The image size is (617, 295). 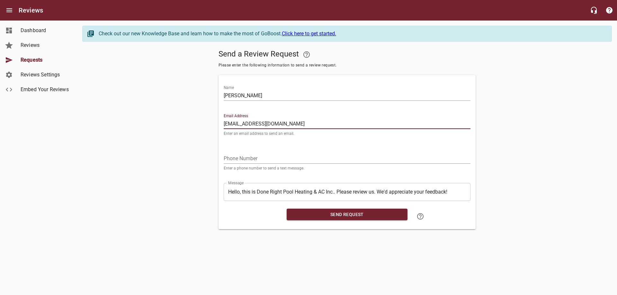 What do you see at coordinates (420, 217) in the screenshot?
I see `a: Learn how to "Send a Review Request"` at bounding box center [420, 217].